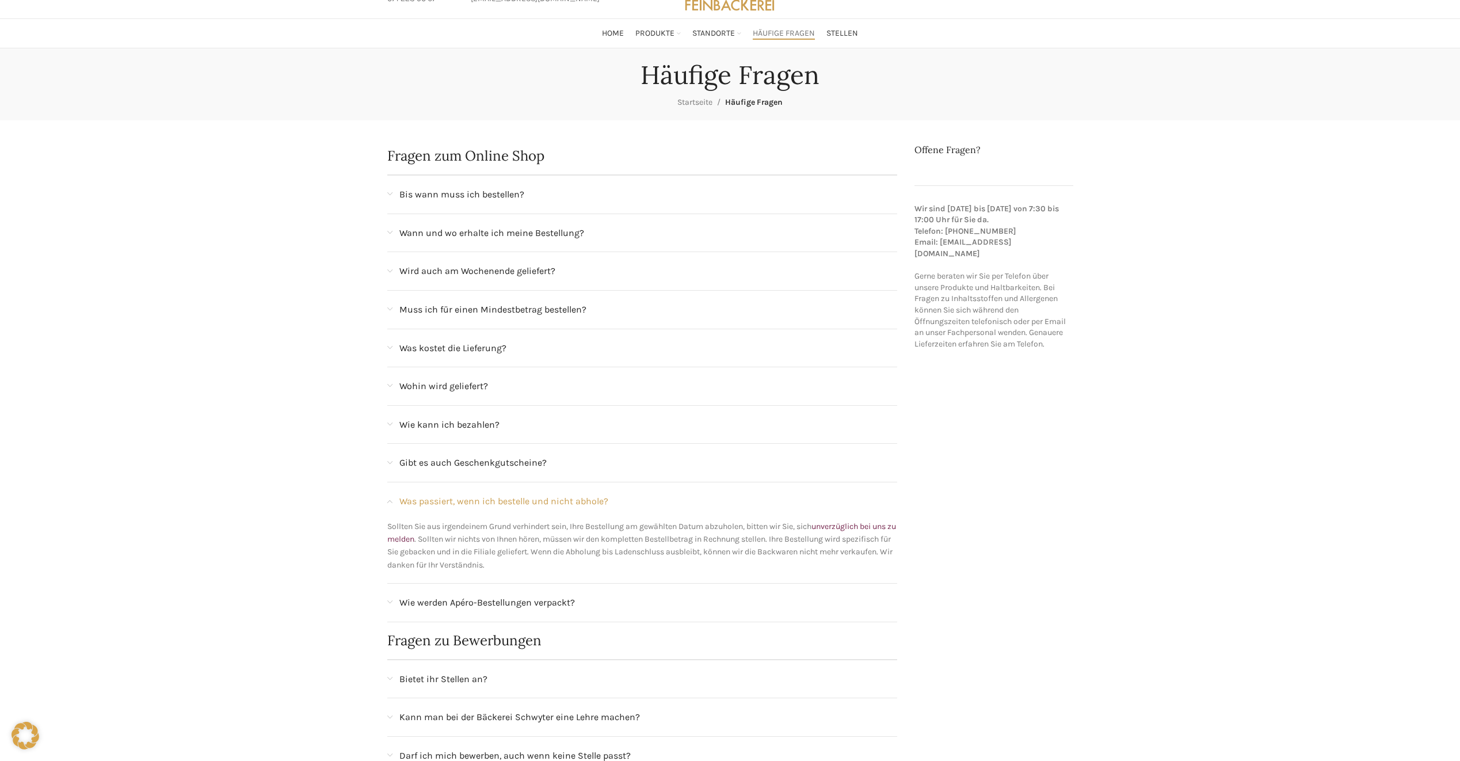  I want to click on span: Gibt es auch Geschenkgutscheine?, so click(473, 463).